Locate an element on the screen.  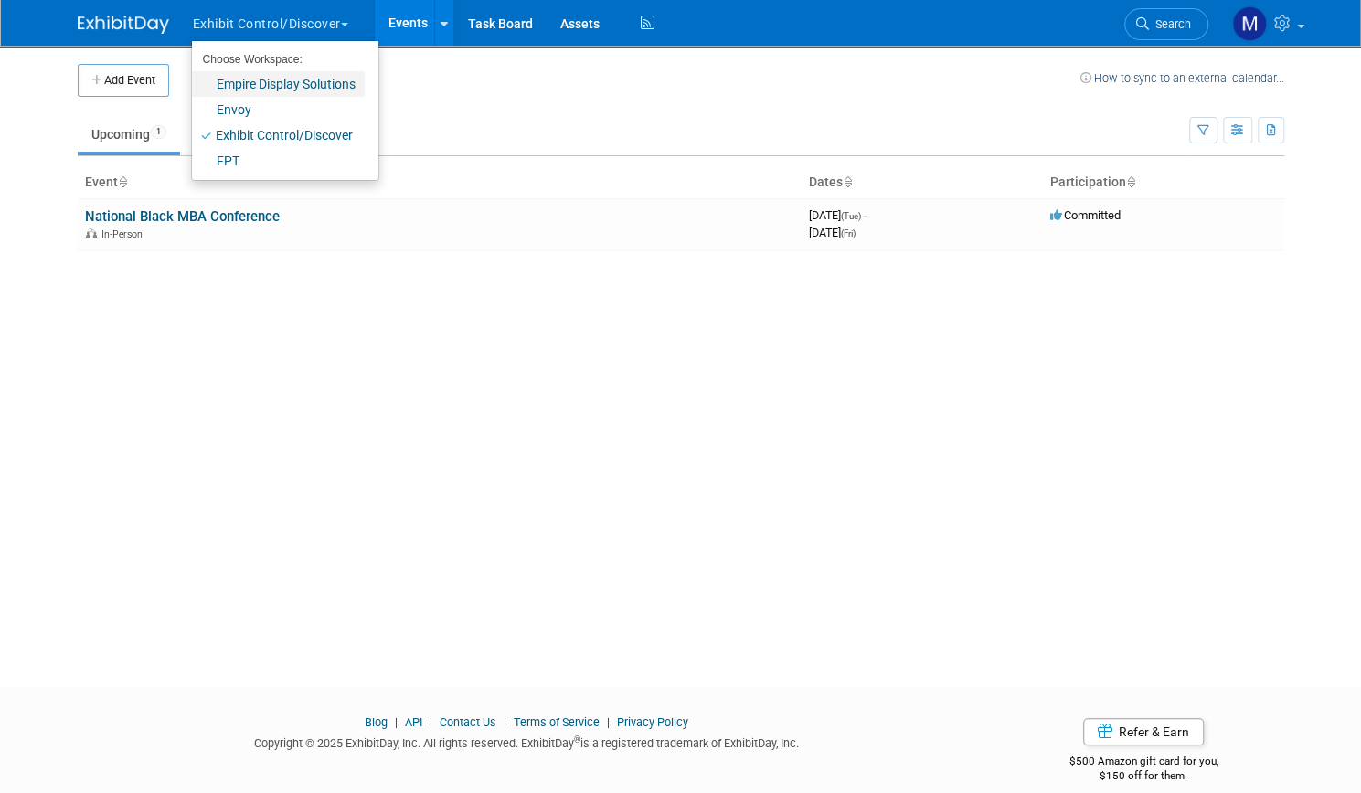
span: Search is located at coordinates (1170, 24).